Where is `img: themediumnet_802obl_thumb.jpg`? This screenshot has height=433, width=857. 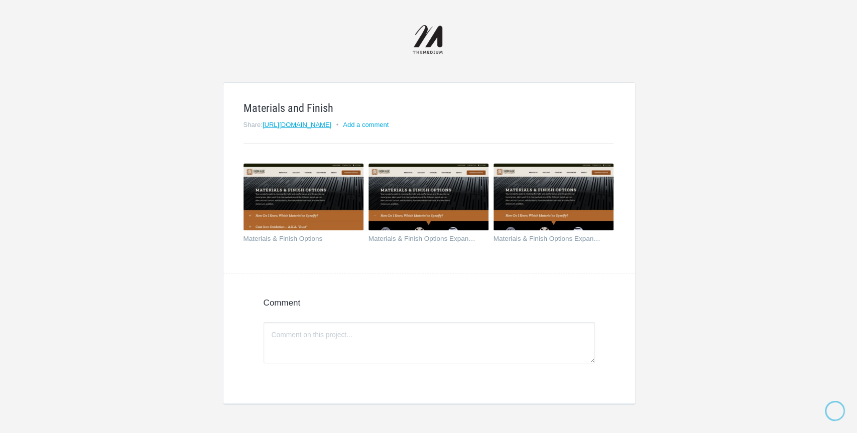
img: themediumnet_802obl_thumb.jpg is located at coordinates (428, 197).